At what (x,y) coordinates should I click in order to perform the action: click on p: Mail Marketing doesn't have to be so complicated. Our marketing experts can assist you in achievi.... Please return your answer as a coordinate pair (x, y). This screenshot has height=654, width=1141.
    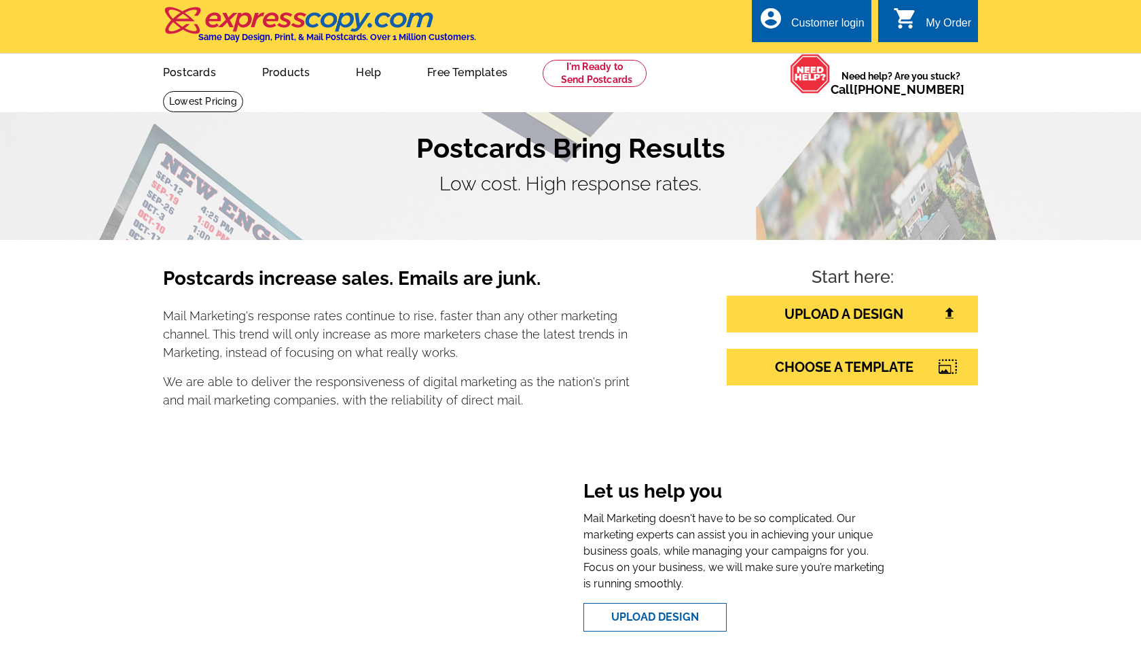
    Looking at the image, I should click on (735, 551).